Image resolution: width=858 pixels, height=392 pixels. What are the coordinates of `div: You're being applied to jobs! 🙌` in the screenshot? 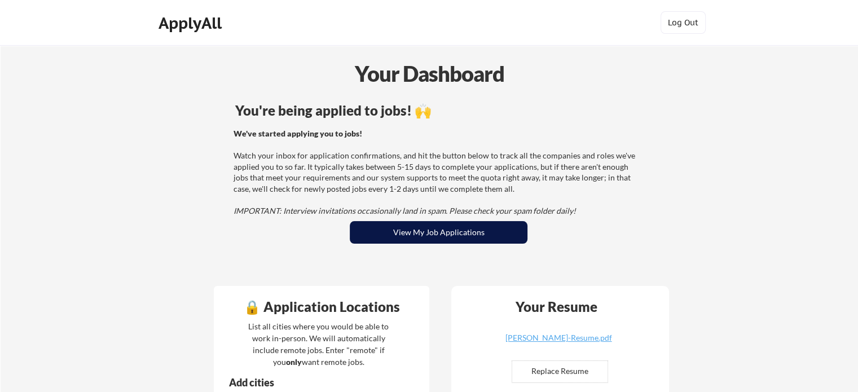 It's located at (438, 111).